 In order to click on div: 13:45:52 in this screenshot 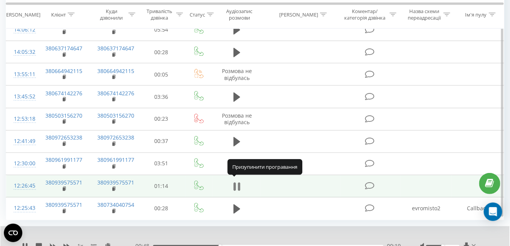, I will do `click(22, 97)`.